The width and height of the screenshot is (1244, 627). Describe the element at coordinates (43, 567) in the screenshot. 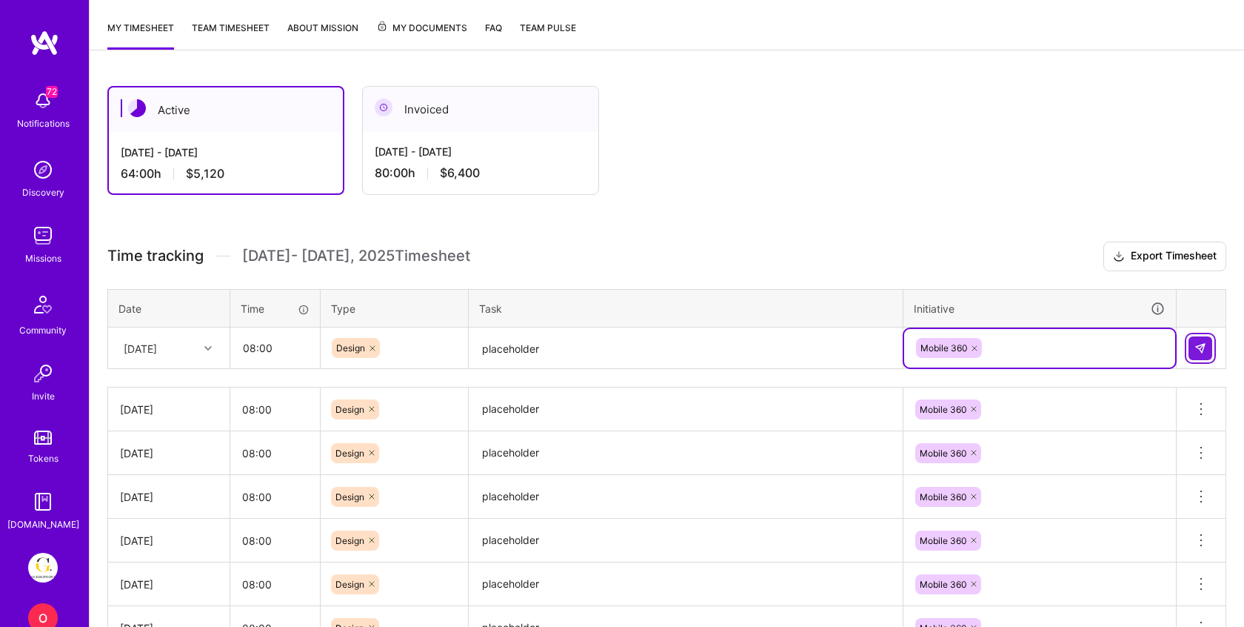

I see `a: Guidepoint: Client Platform` at that location.